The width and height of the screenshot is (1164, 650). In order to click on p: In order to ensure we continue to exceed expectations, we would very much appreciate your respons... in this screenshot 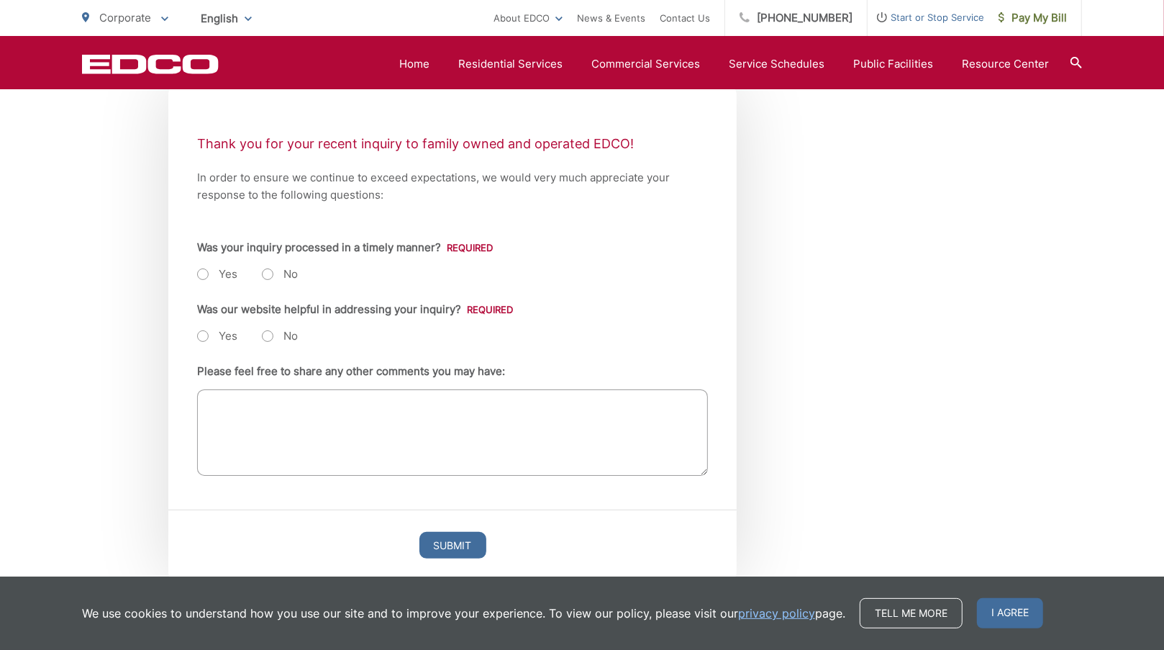, I will do `click(453, 186)`.